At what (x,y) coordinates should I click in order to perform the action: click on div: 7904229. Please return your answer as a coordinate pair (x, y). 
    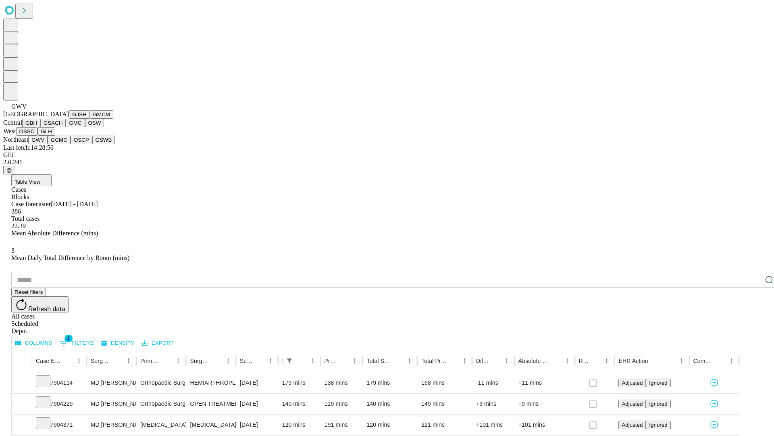
    Looking at the image, I should click on (59, 403).